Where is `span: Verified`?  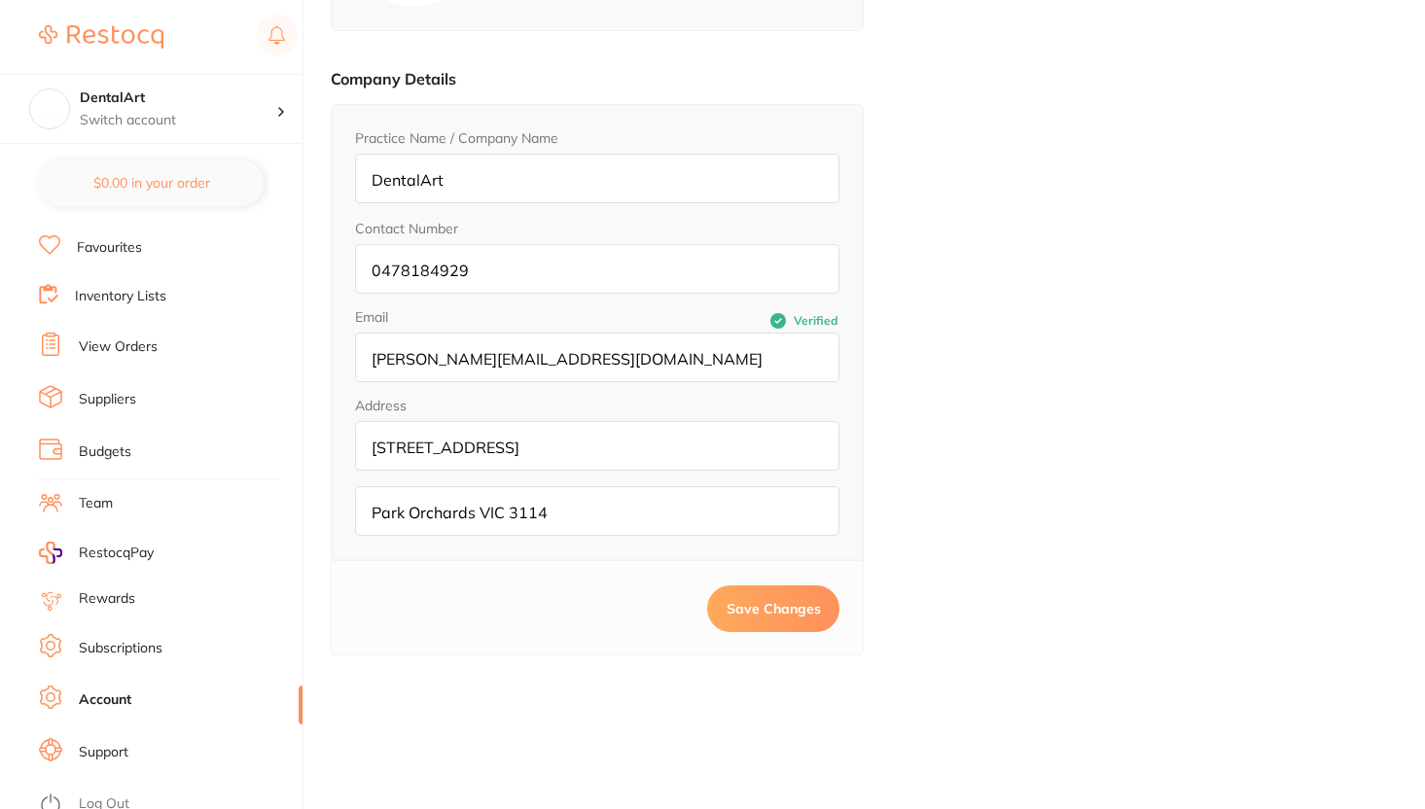
span: Verified is located at coordinates (815, 321).